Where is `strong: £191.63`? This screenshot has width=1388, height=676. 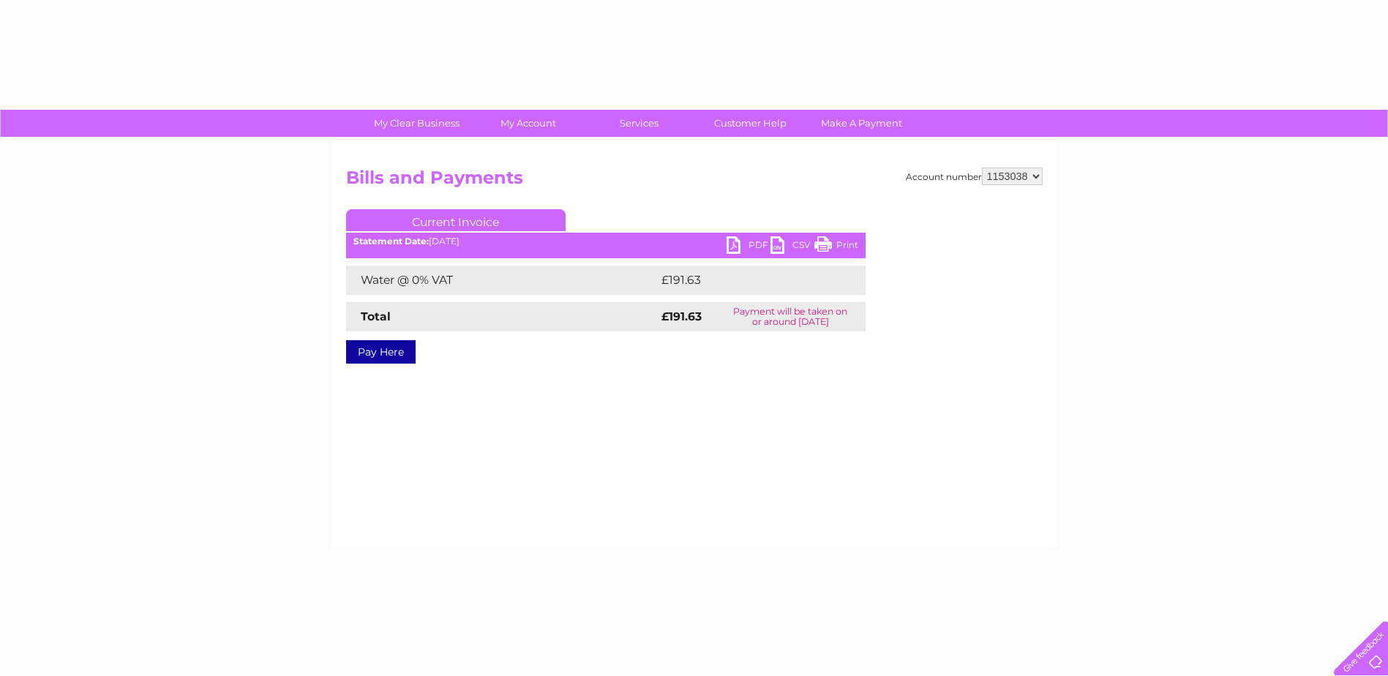 strong: £191.63 is located at coordinates (681, 316).